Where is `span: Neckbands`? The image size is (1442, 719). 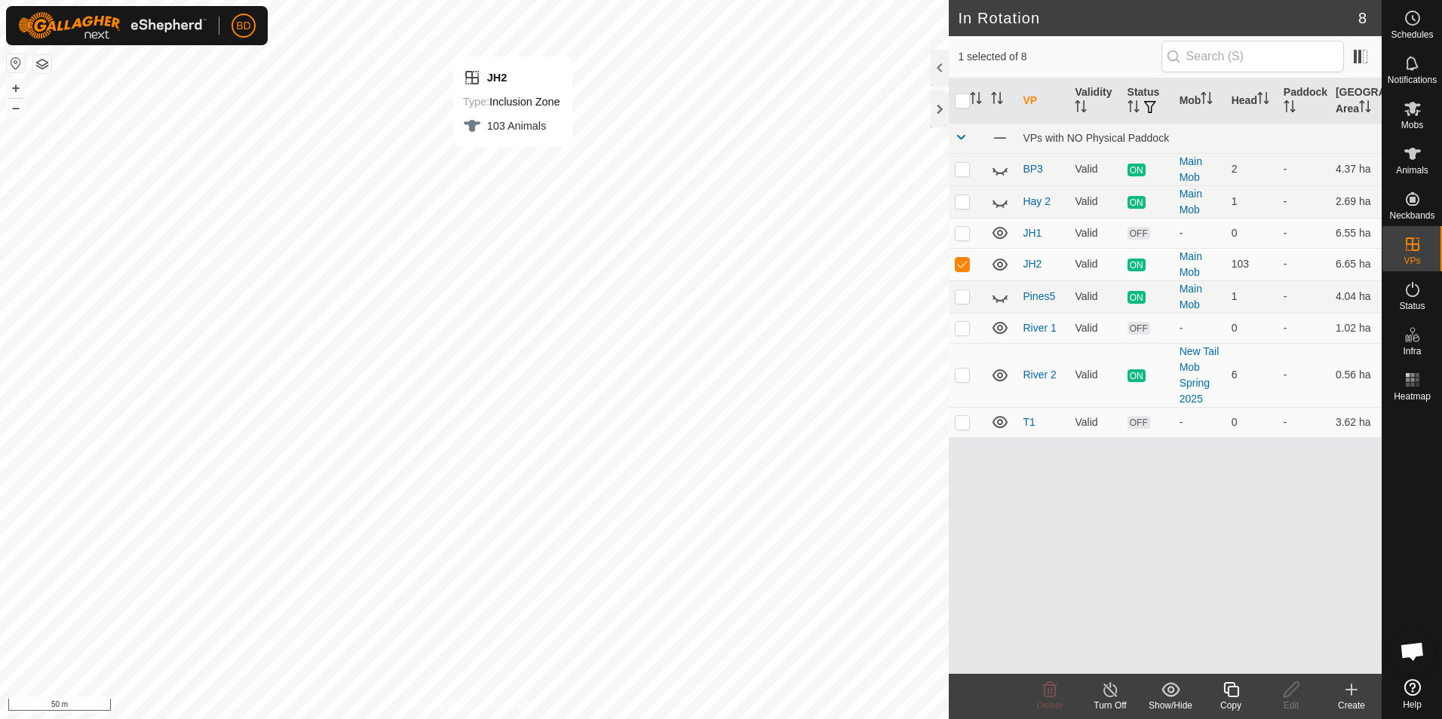
span: Neckbands is located at coordinates (1412, 216).